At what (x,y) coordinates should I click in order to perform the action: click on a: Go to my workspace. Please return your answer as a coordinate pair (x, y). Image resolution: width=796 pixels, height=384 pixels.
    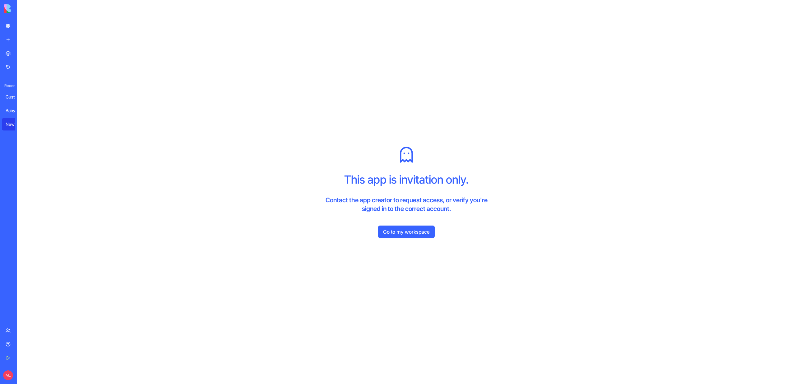
    Looking at the image, I should click on (406, 232).